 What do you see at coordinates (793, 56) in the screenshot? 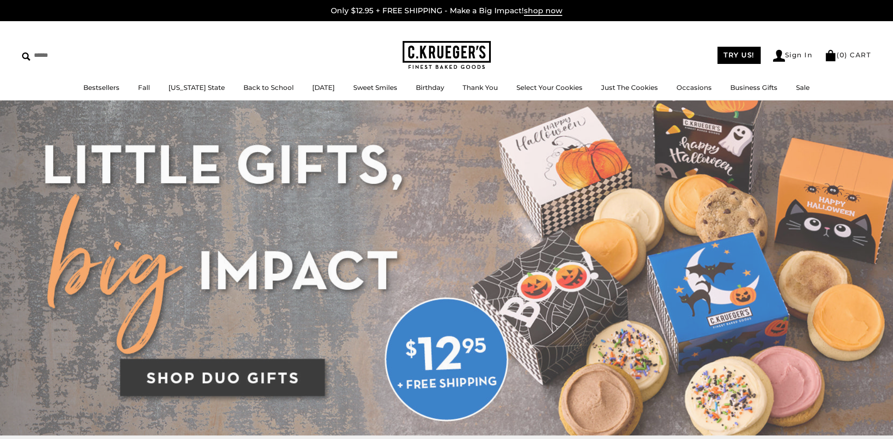
I see `a: Sign In` at bounding box center [793, 56].